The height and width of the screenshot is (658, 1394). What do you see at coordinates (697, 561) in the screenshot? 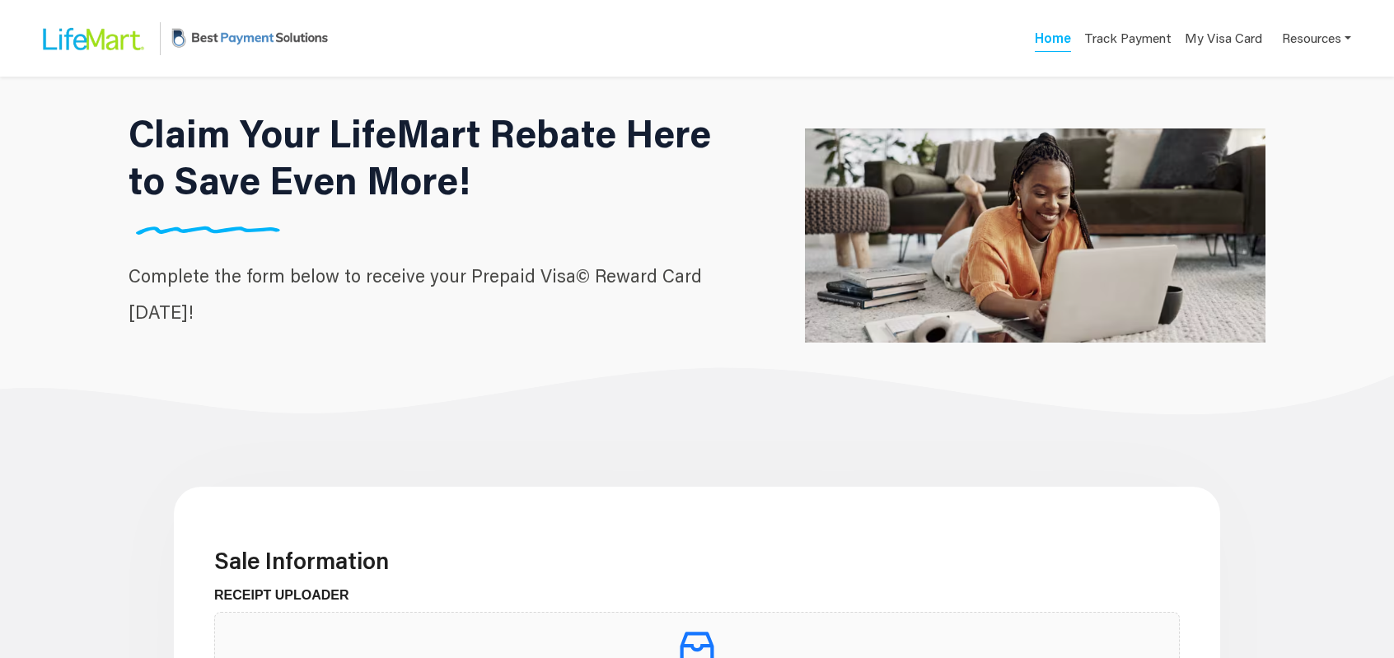
I see `h3: Sale Information` at bounding box center [697, 561].